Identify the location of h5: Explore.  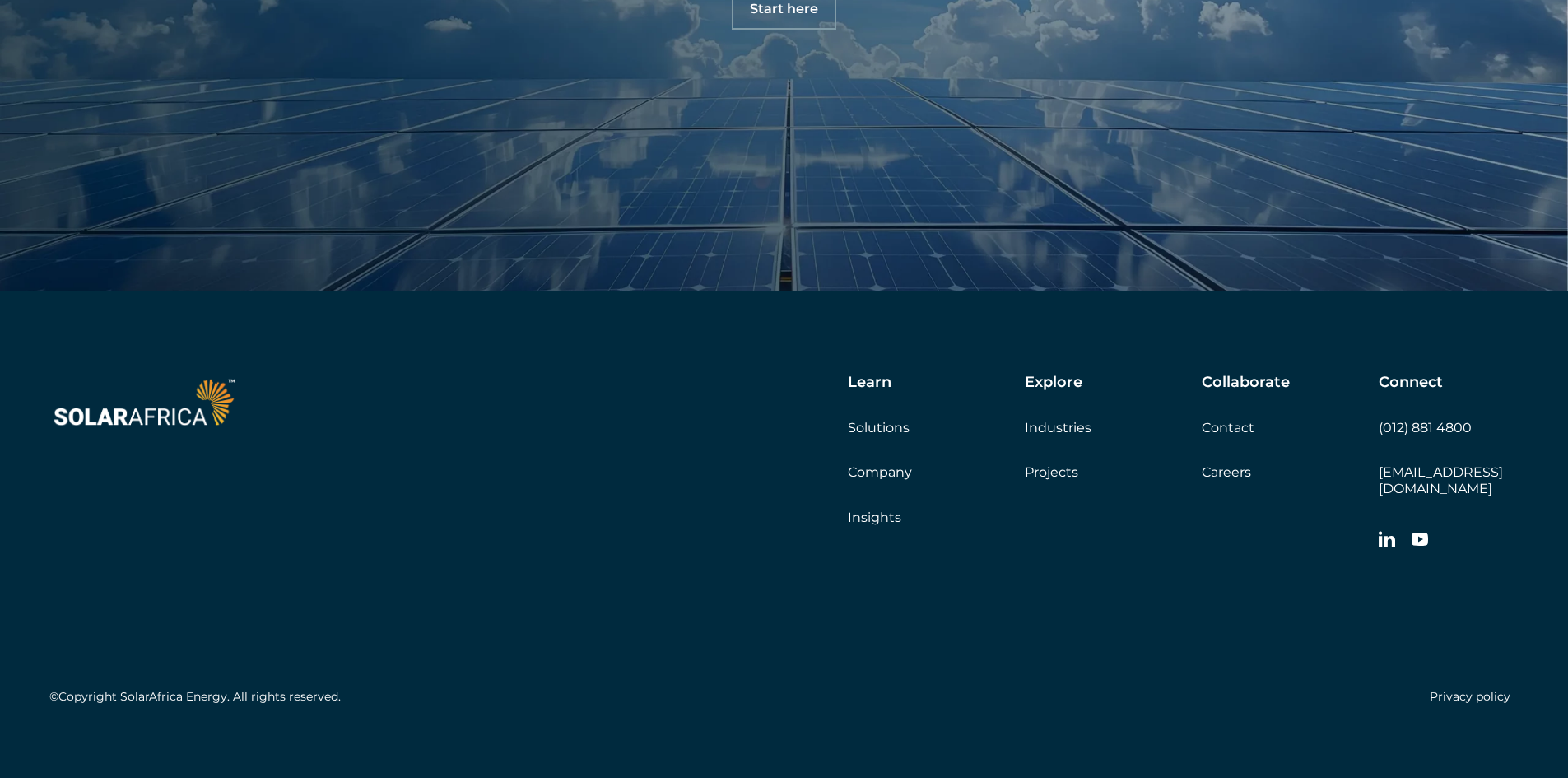
(1053, 383).